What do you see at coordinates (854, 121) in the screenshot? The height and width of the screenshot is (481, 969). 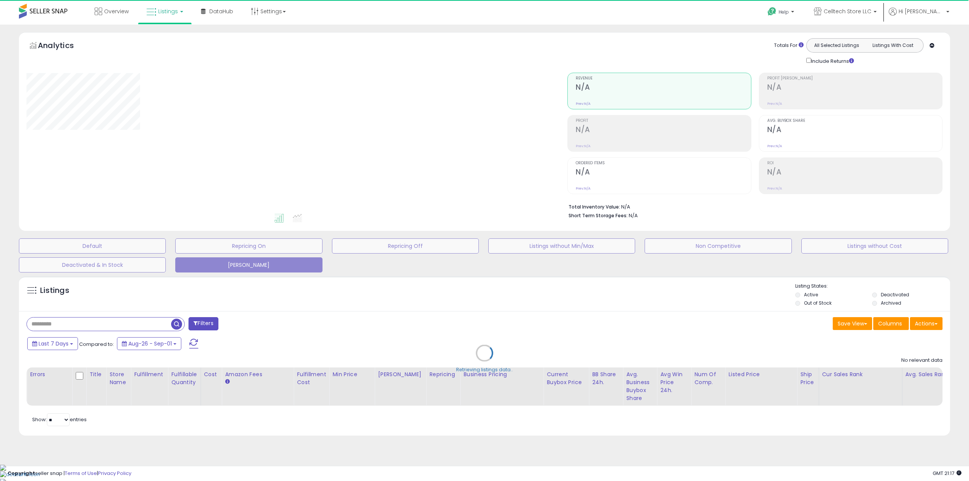 I see `span: Avg. Buybox Share` at bounding box center [854, 121].